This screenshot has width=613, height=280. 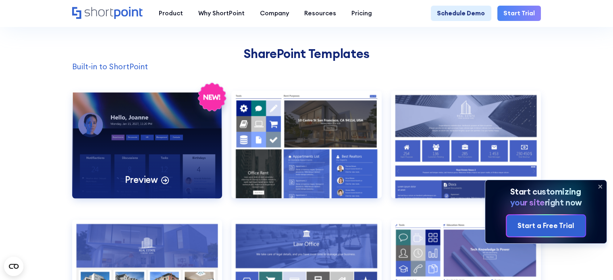 I want to click on a: Pricing, so click(x=362, y=13).